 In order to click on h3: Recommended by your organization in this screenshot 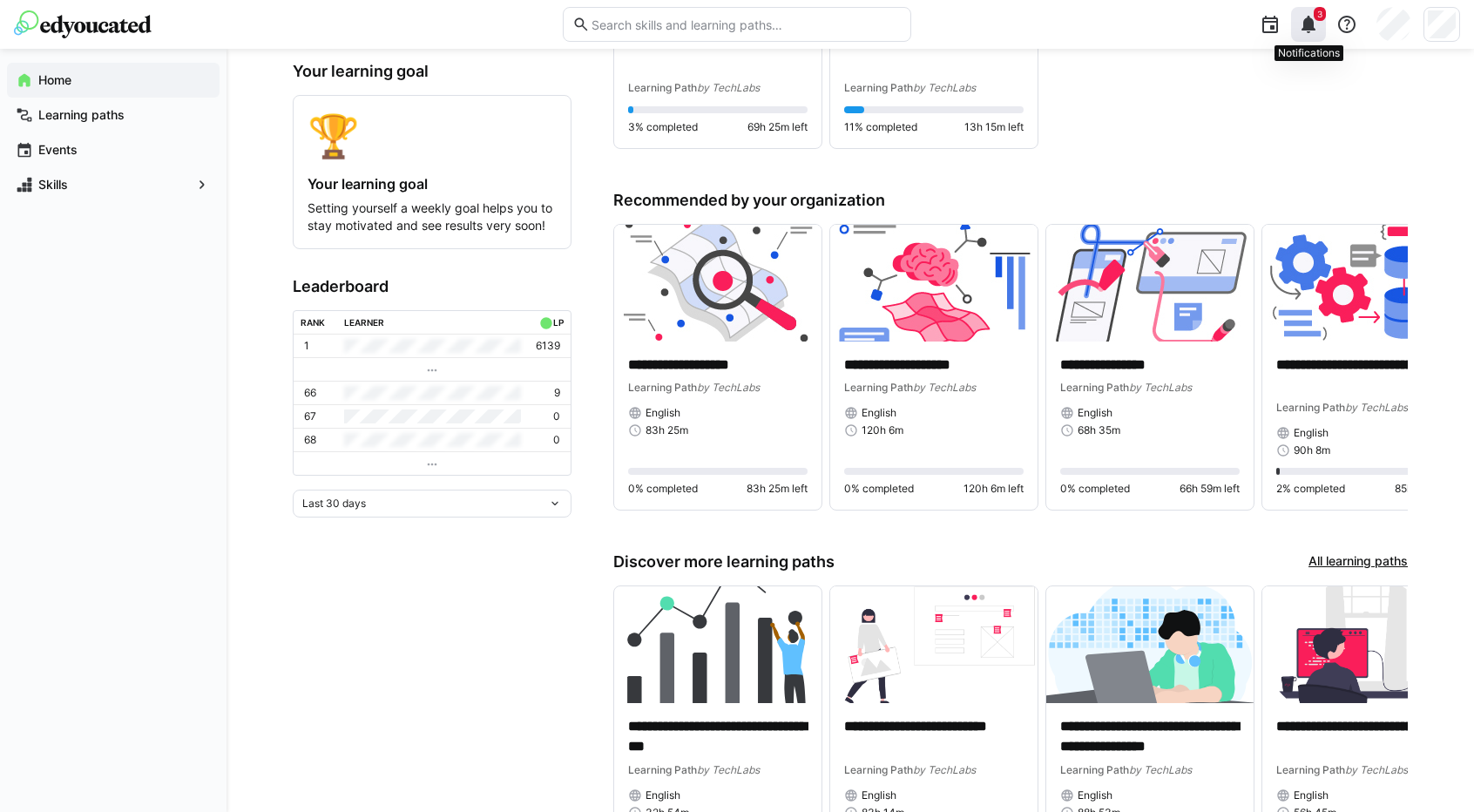, I will do `click(1011, 200)`.